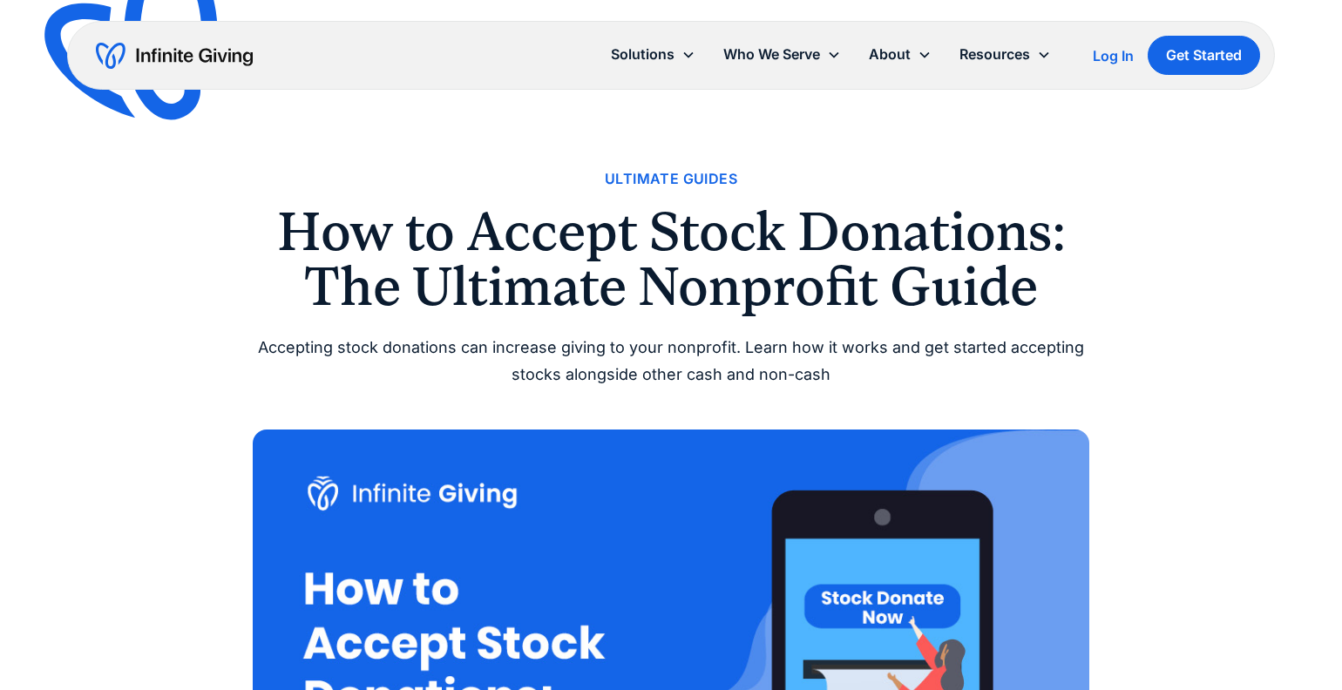 Image resolution: width=1342 pixels, height=690 pixels. Describe the element at coordinates (174, 56) in the screenshot. I see `a: home` at that location.